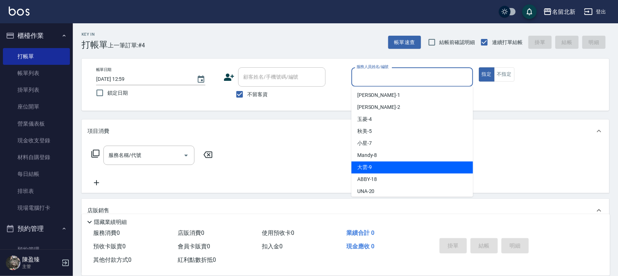  Describe the element at coordinates (36, 73) in the screenshot. I see `a: 帳單列表` at that location.